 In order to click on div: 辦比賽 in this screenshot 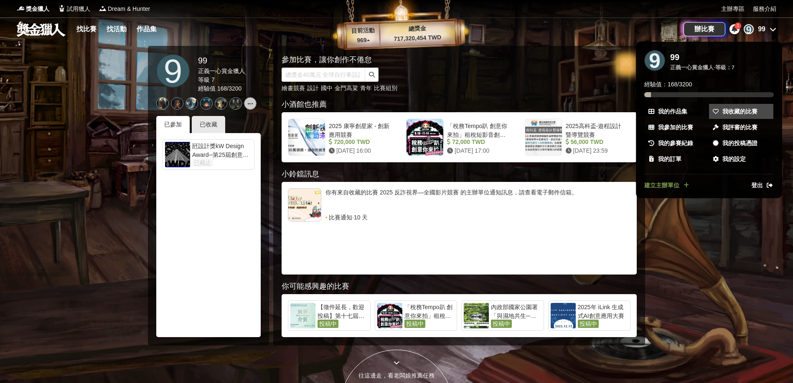, I will do `click(704, 29)`.